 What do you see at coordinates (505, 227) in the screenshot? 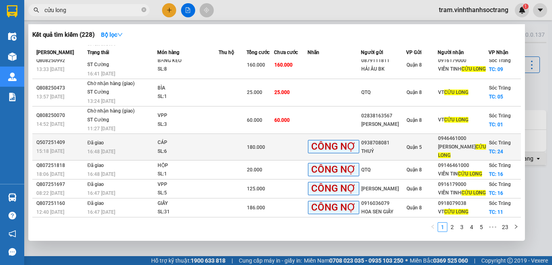
I see `li: 23` at bounding box center [505, 227].